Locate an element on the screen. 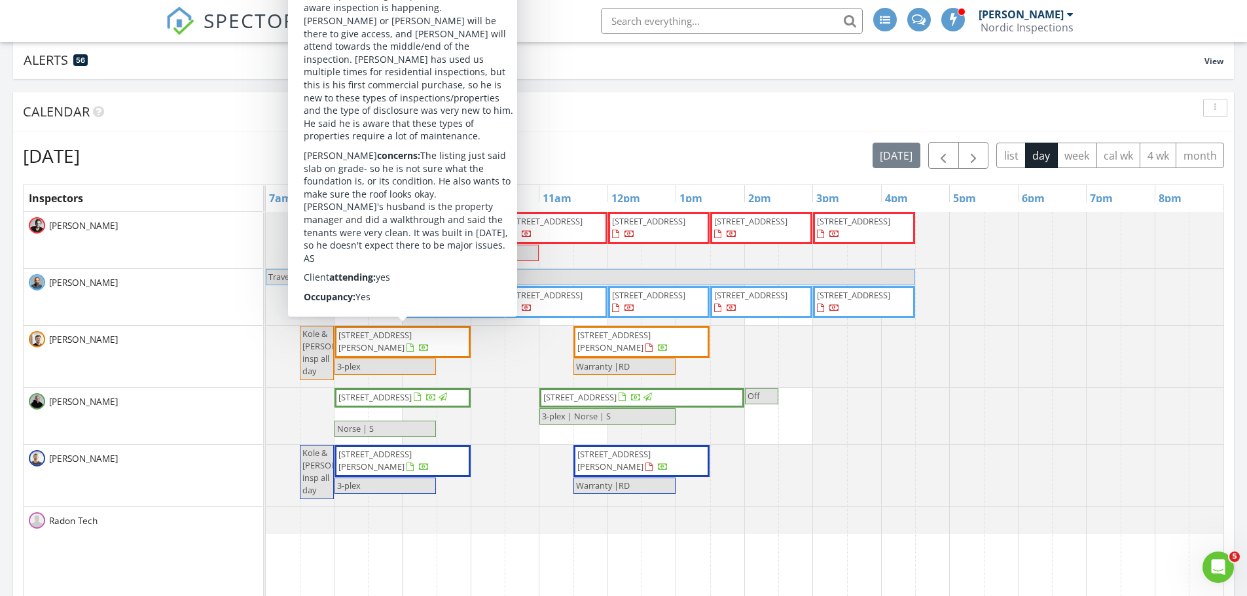 The width and height of the screenshot is (1247, 596). span: View is located at coordinates (1213, 61).